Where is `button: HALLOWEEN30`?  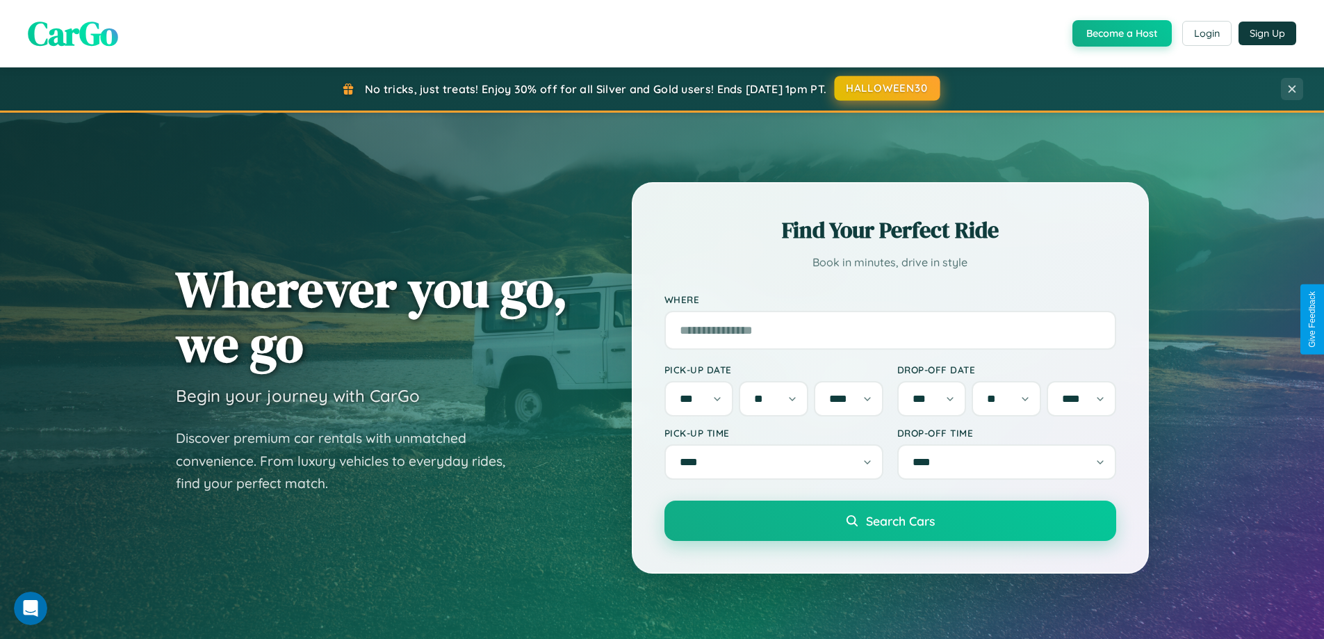 button: HALLOWEEN30 is located at coordinates (887, 88).